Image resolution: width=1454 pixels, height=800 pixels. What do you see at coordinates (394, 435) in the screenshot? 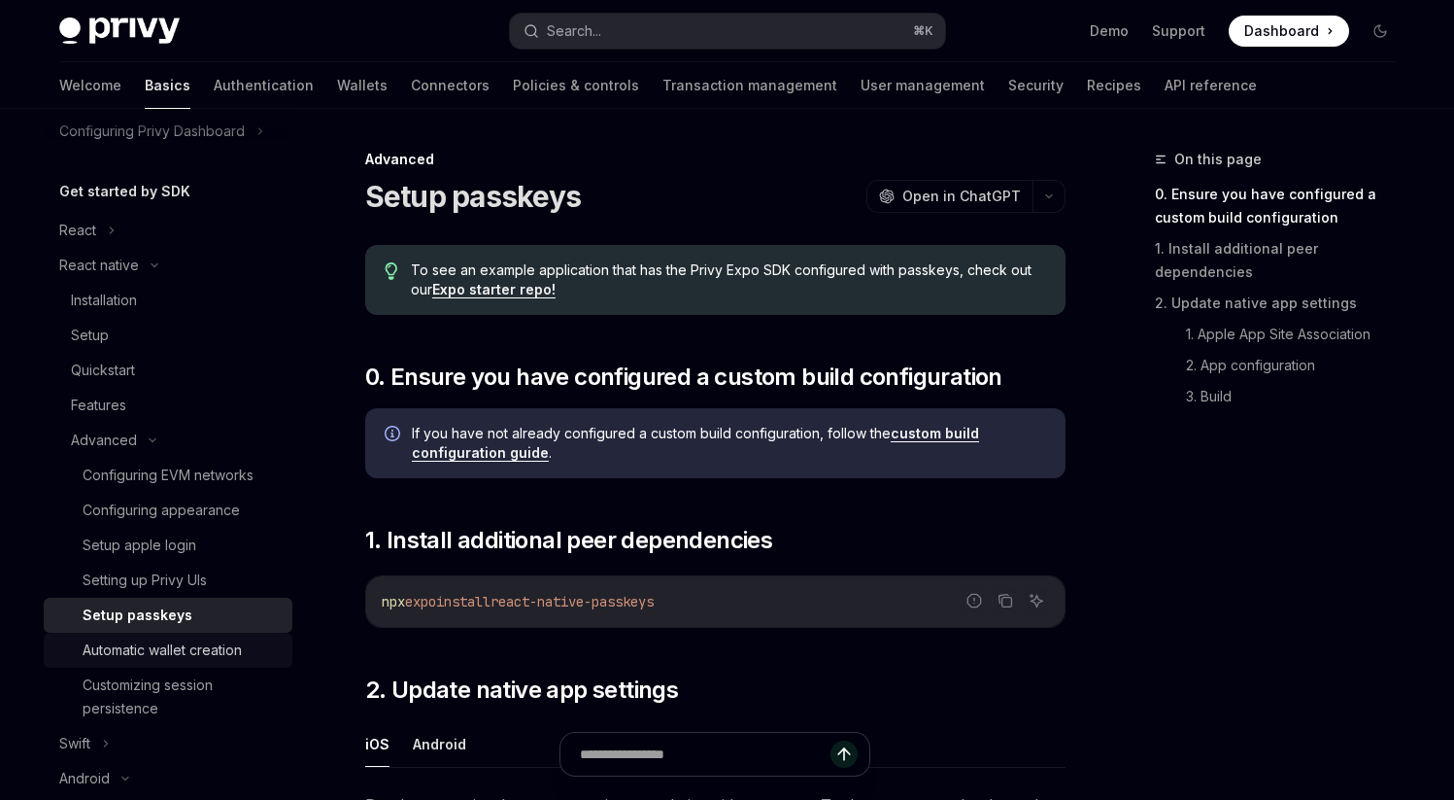
I see `svg: Info` at bounding box center [394, 435].